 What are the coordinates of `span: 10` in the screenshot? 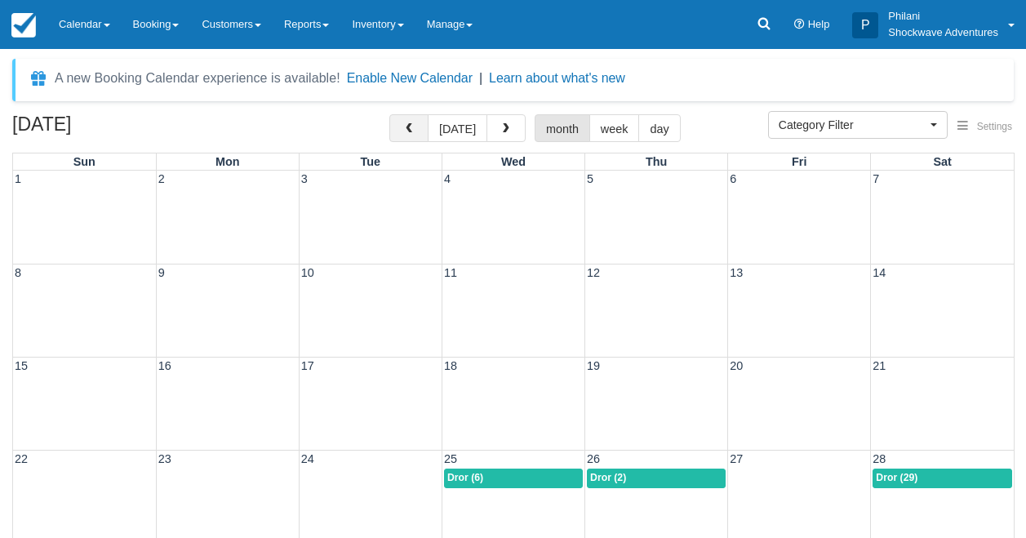 It's located at (308, 273).